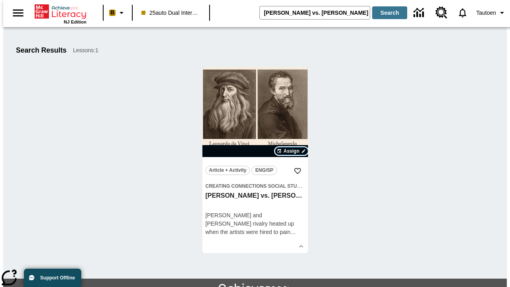 Image resolution: width=510 pixels, height=287 pixels. Describe the element at coordinates (228, 170) in the screenshot. I see `span: Article + Activity` at that location.